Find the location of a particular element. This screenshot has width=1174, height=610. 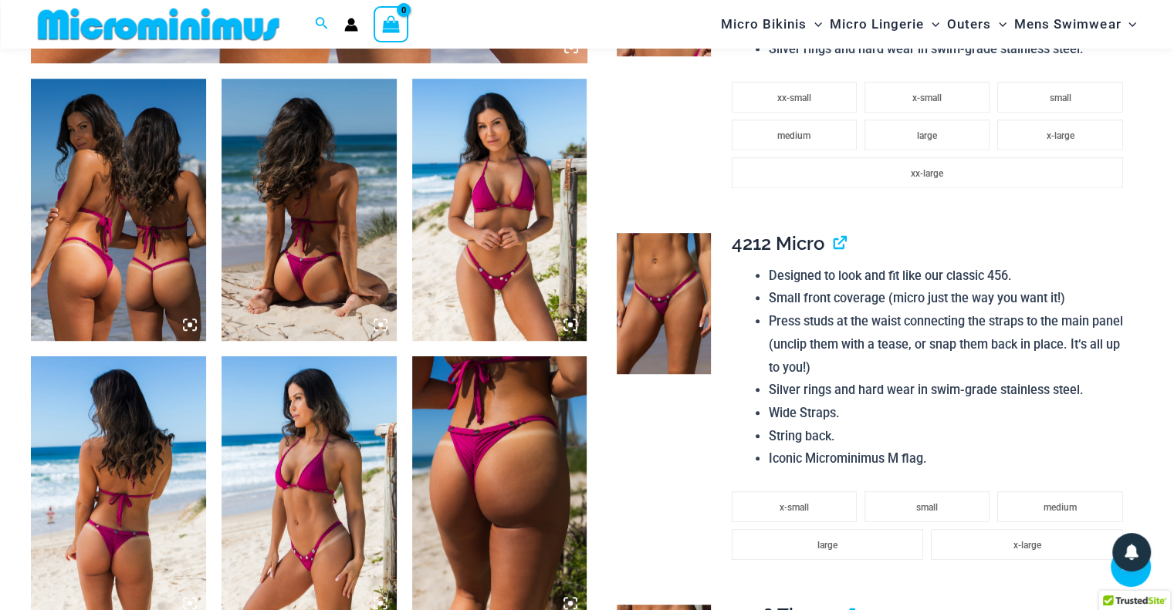

img: MM SHOP LOGO FLAT is located at coordinates (158, 24).